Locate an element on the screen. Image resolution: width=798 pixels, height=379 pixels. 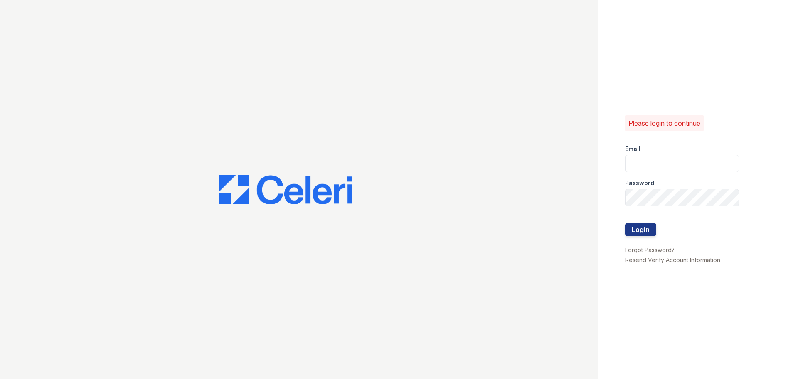
button: Login is located at coordinates (641, 229).